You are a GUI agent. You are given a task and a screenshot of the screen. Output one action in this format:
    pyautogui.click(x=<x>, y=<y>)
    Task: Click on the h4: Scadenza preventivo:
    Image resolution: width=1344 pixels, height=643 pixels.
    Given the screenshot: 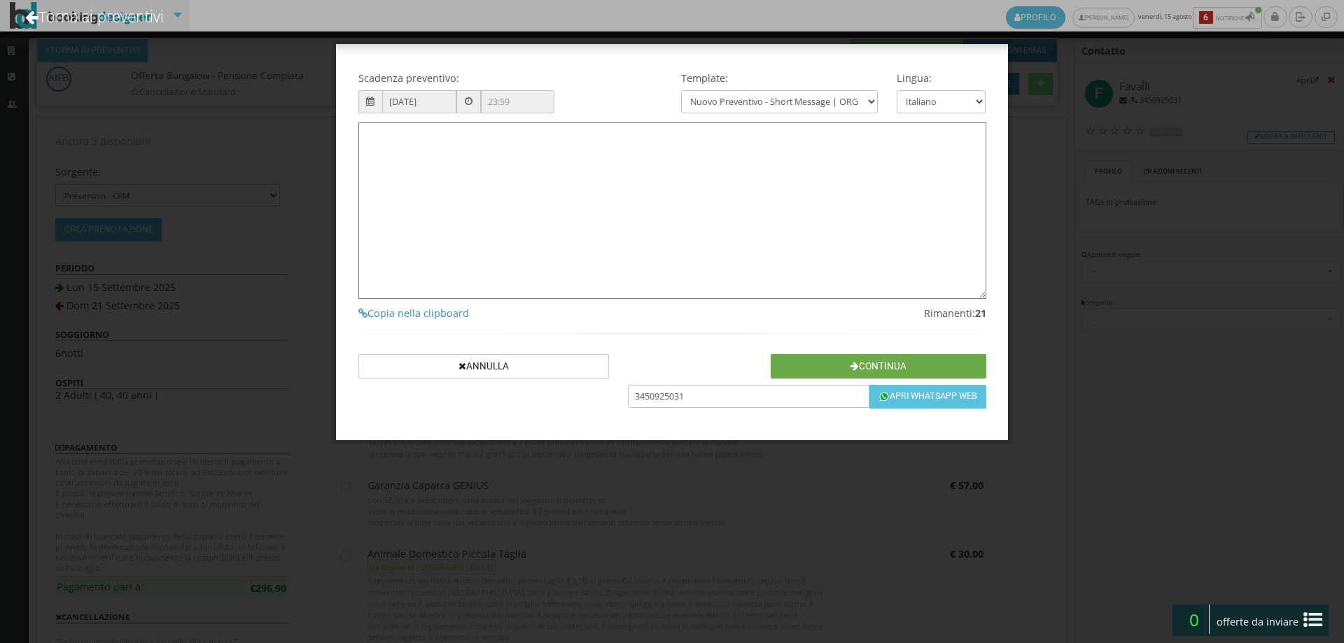 What is the action you would take?
    pyautogui.click(x=456, y=78)
    